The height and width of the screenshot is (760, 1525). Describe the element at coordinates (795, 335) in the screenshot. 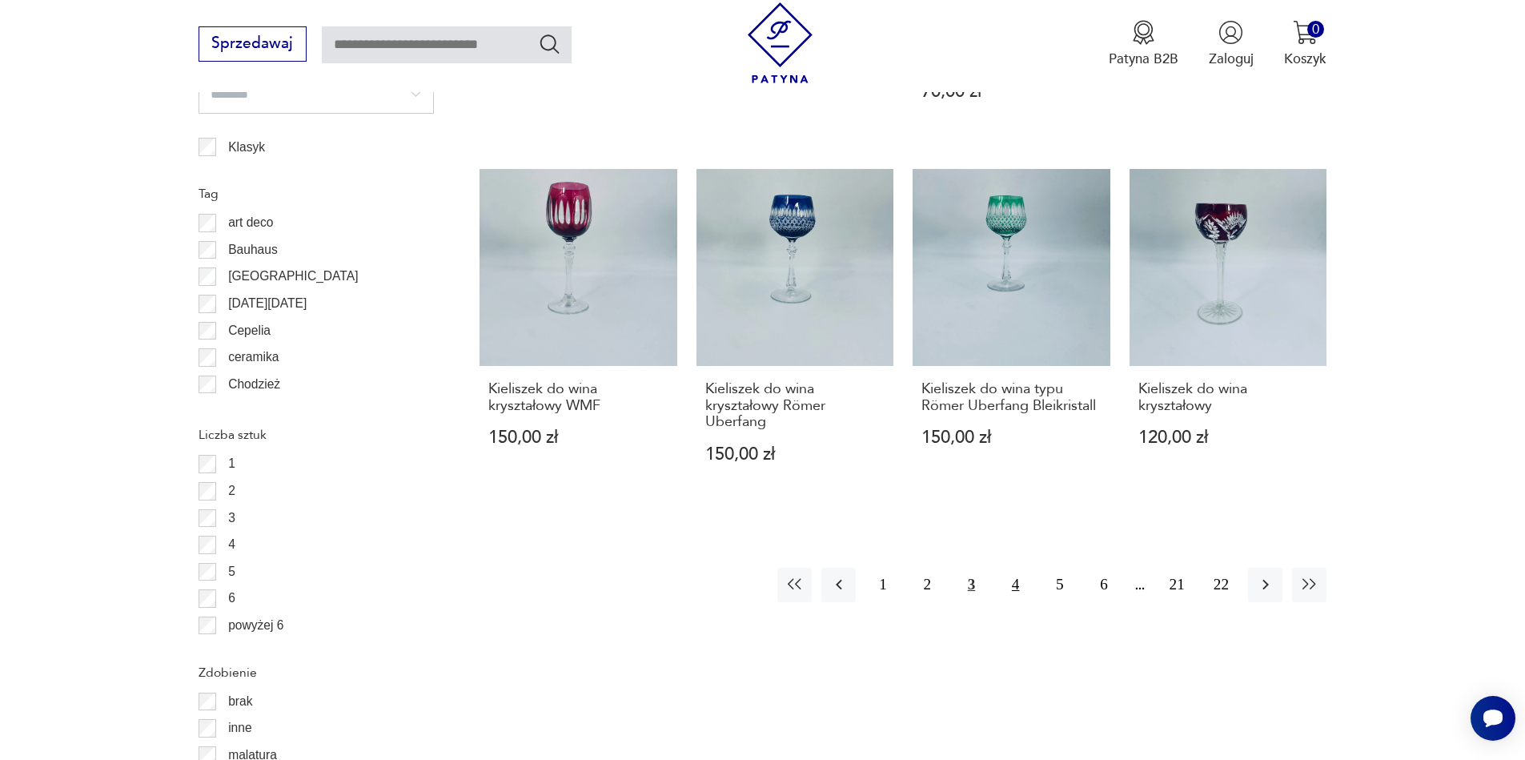

I see `a: Kieliszek do wina kryształowy Römer UberfangKieliszek do wina kryształowy Römer Uberfang150,00 zł` at that location.